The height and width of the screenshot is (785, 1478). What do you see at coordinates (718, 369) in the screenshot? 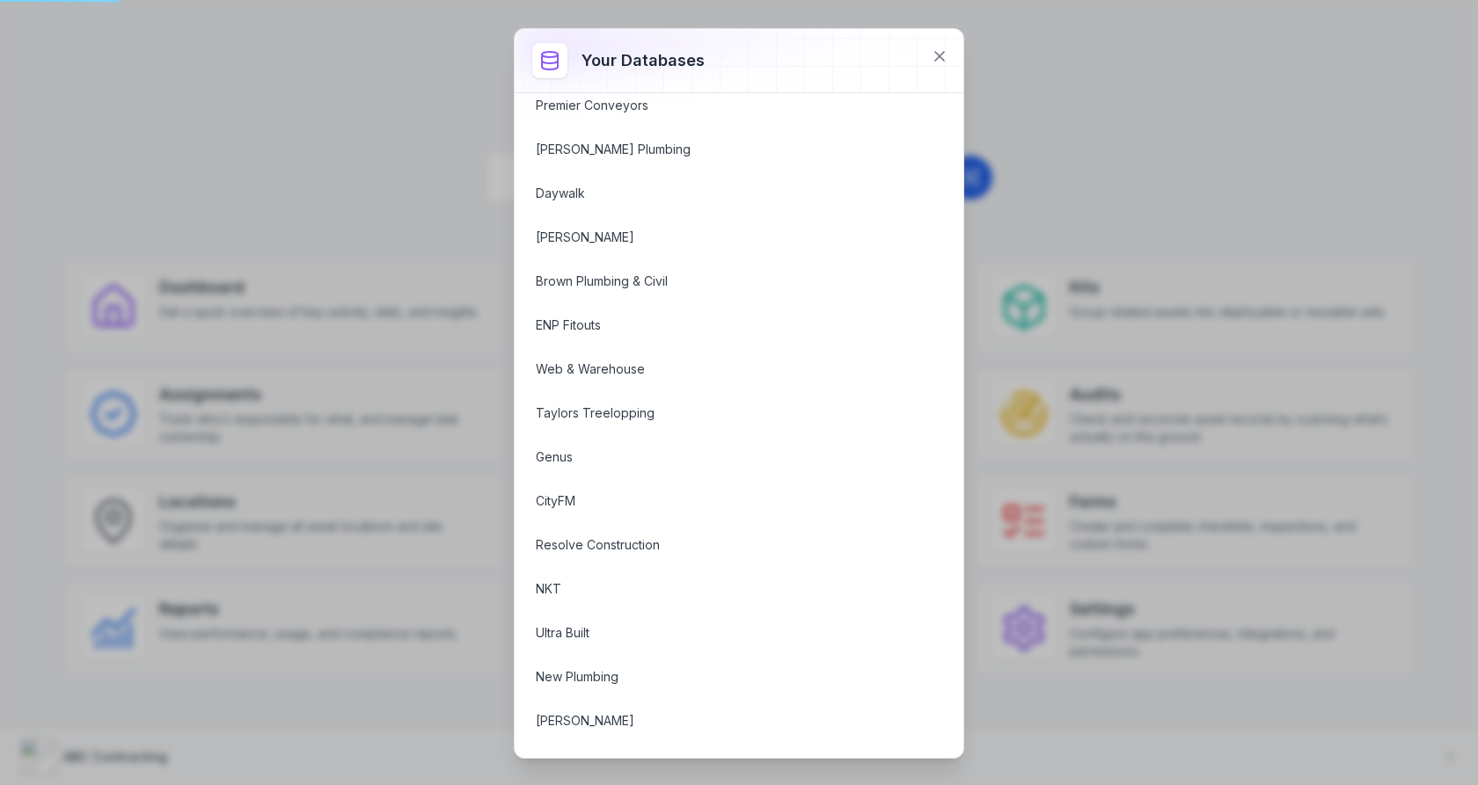
I see `a: Web & Warehouse` at bounding box center [718, 369].